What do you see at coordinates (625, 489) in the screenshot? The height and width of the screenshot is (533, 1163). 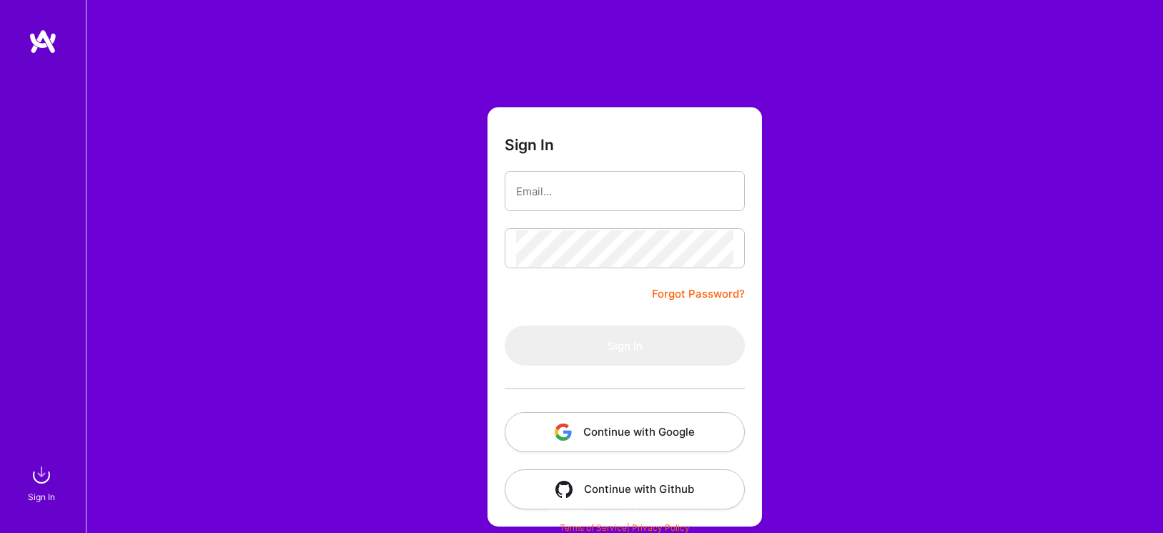 I see `button: Continue with Github` at bounding box center [625, 489].